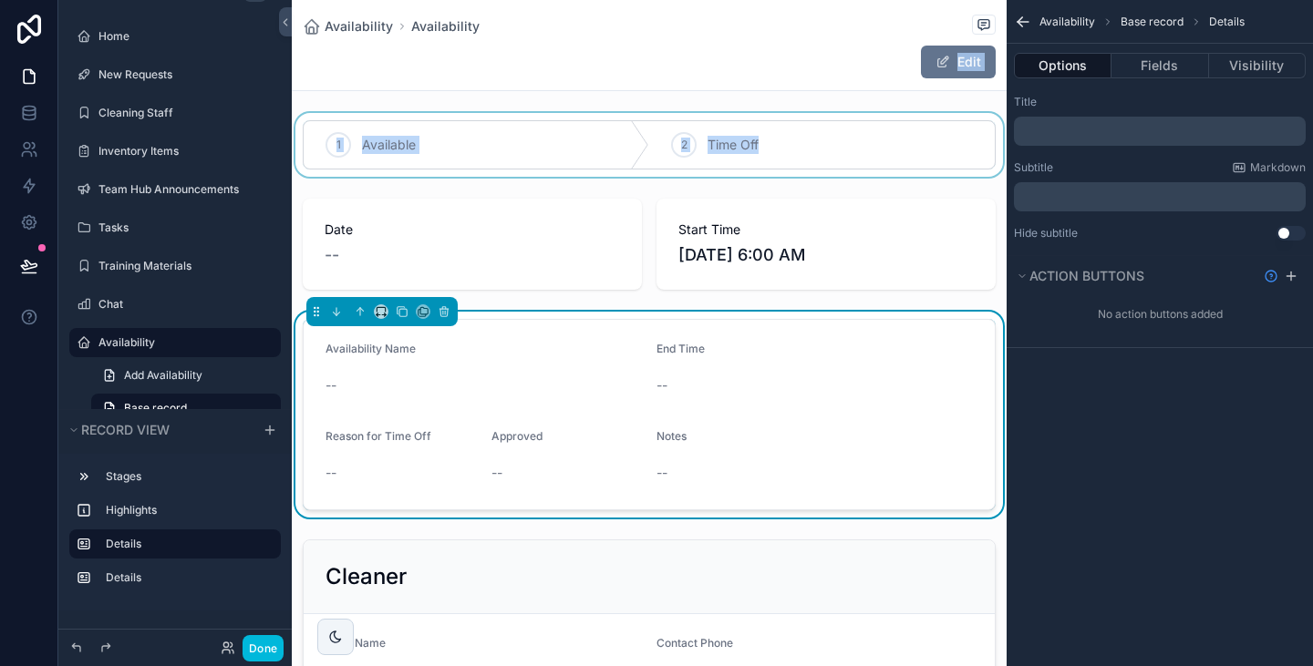 The height and width of the screenshot is (666, 1313). Describe the element at coordinates (184, 266) in the screenshot. I see `label: Training Materials` at that location.